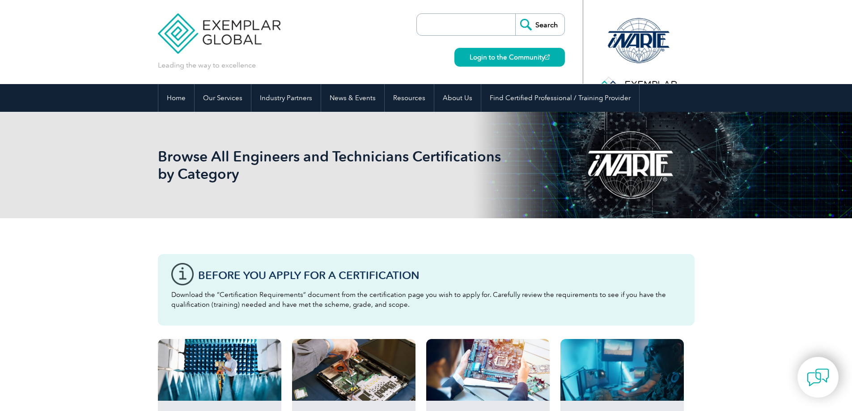  Describe the element at coordinates (207, 65) in the screenshot. I see `p: Leading the way to excellence` at that location.